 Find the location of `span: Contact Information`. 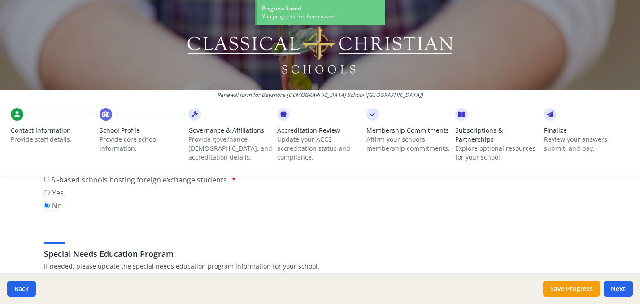

span: Contact Information is located at coordinates (53, 130).